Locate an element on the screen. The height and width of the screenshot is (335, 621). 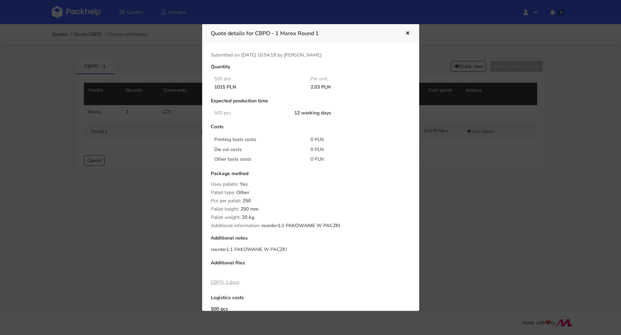
div: 12 working days is located at coordinates (346, 113).